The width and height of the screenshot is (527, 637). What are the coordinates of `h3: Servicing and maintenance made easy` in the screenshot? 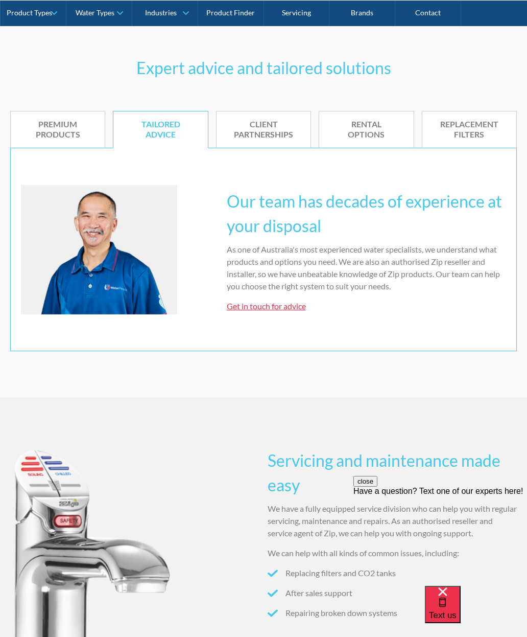 It's located at (392, 473).